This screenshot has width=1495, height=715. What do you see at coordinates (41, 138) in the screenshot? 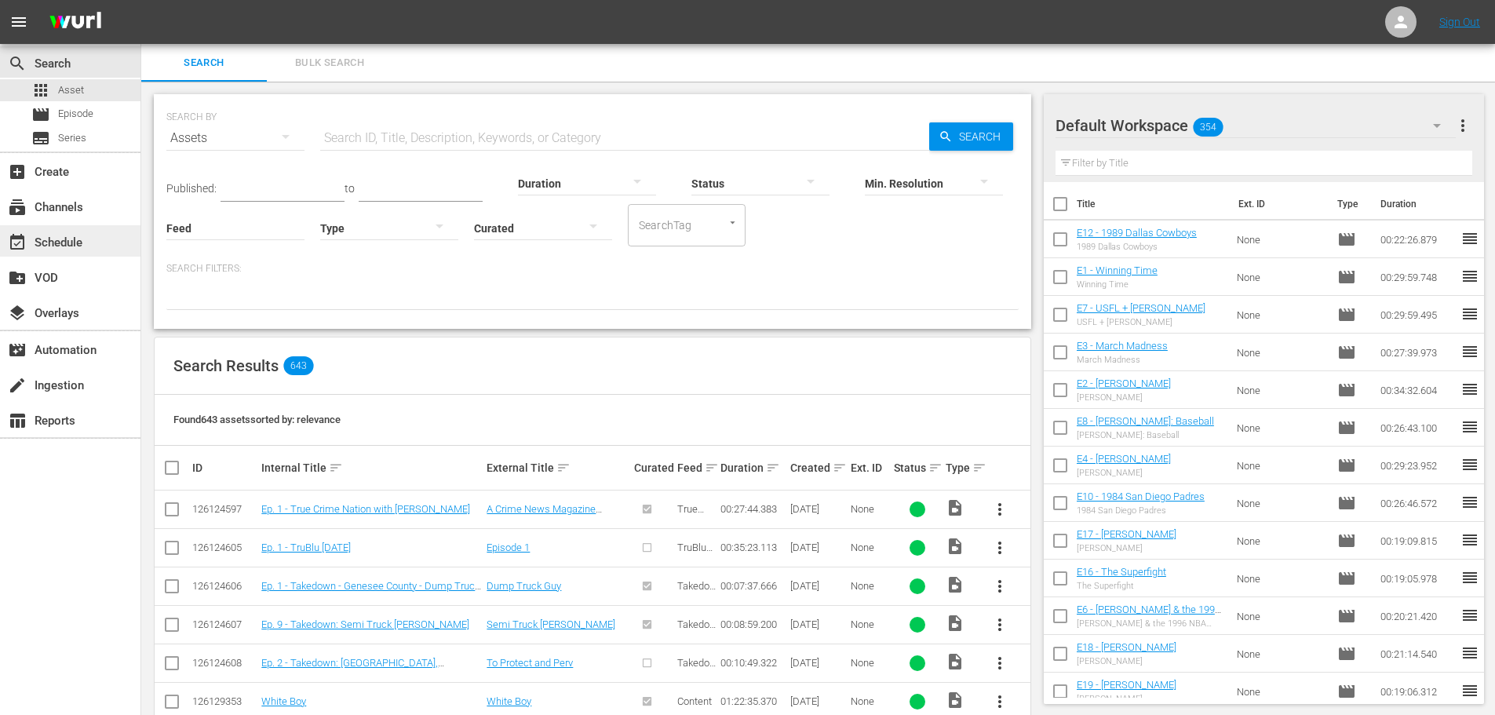
I see `span: Series` at bounding box center [41, 138].